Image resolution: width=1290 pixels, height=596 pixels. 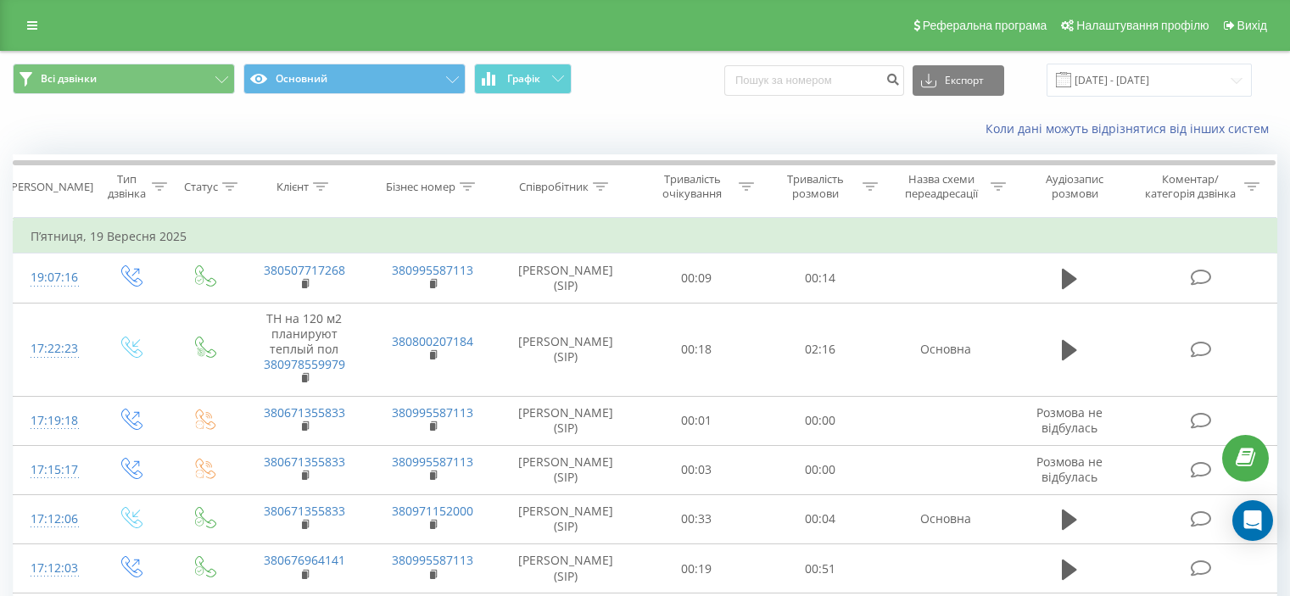 I want to click on div: Тривалість очікування, so click(x=693, y=187).